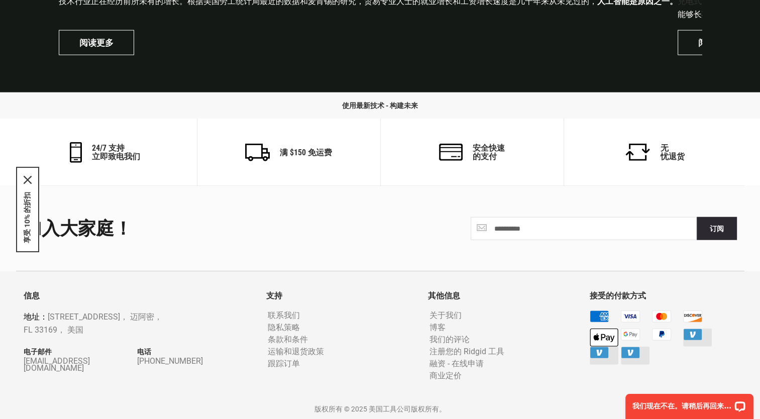 The width and height of the screenshot is (760, 419). Describe the element at coordinates (489, 152) in the screenshot. I see `h6: 安全快速 的支付` at that location.